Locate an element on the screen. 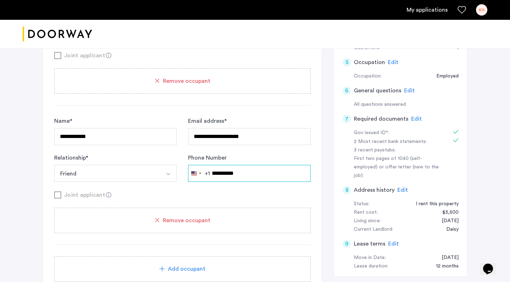 Image resolution: width=510 pixels, height=282 pixels. div: 9 is located at coordinates (347, 244).